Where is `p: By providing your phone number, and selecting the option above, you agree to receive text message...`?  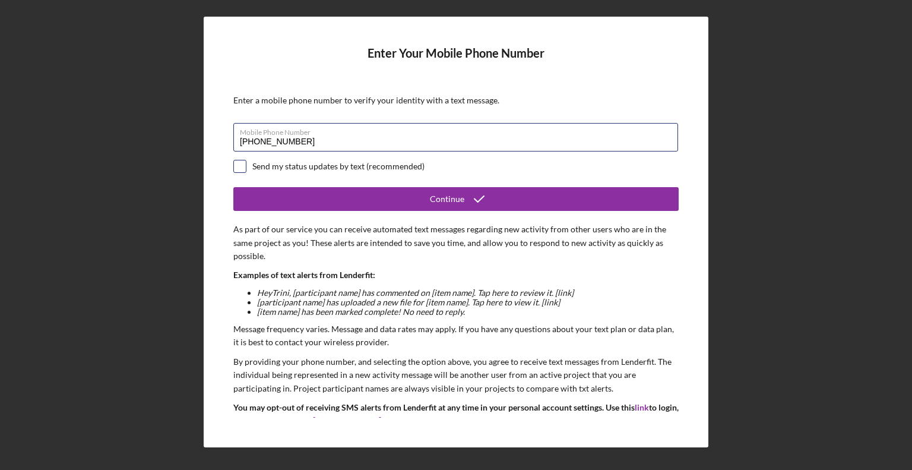 p: By providing your phone number, and selecting the option above, you agree to receive text message... is located at coordinates (456, 375).